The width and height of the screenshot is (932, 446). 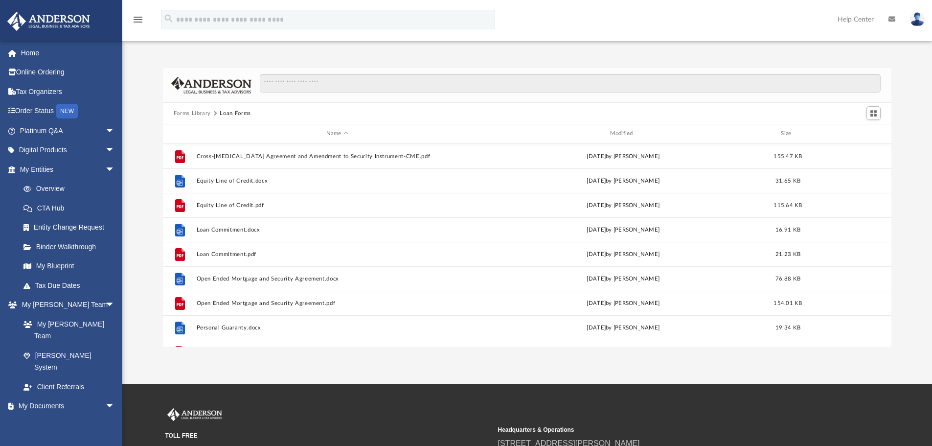 What do you see at coordinates (138, 20) in the screenshot?
I see `i: menu` at bounding box center [138, 20].